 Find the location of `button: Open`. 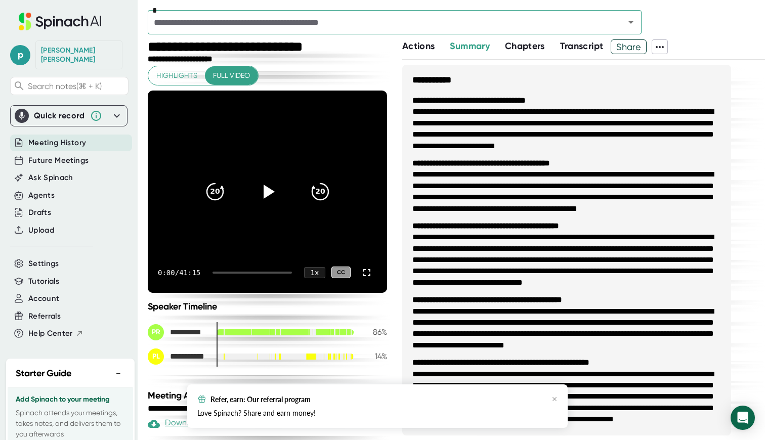

button: Open is located at coordinates (631, 22).